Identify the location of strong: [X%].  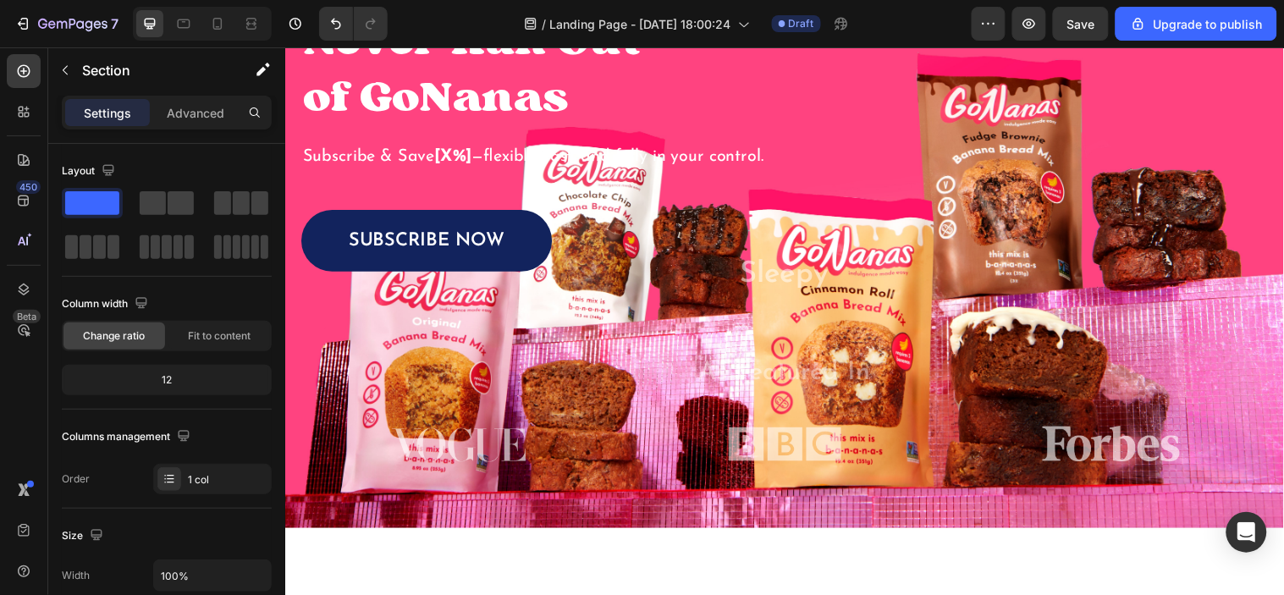
(171, 111).